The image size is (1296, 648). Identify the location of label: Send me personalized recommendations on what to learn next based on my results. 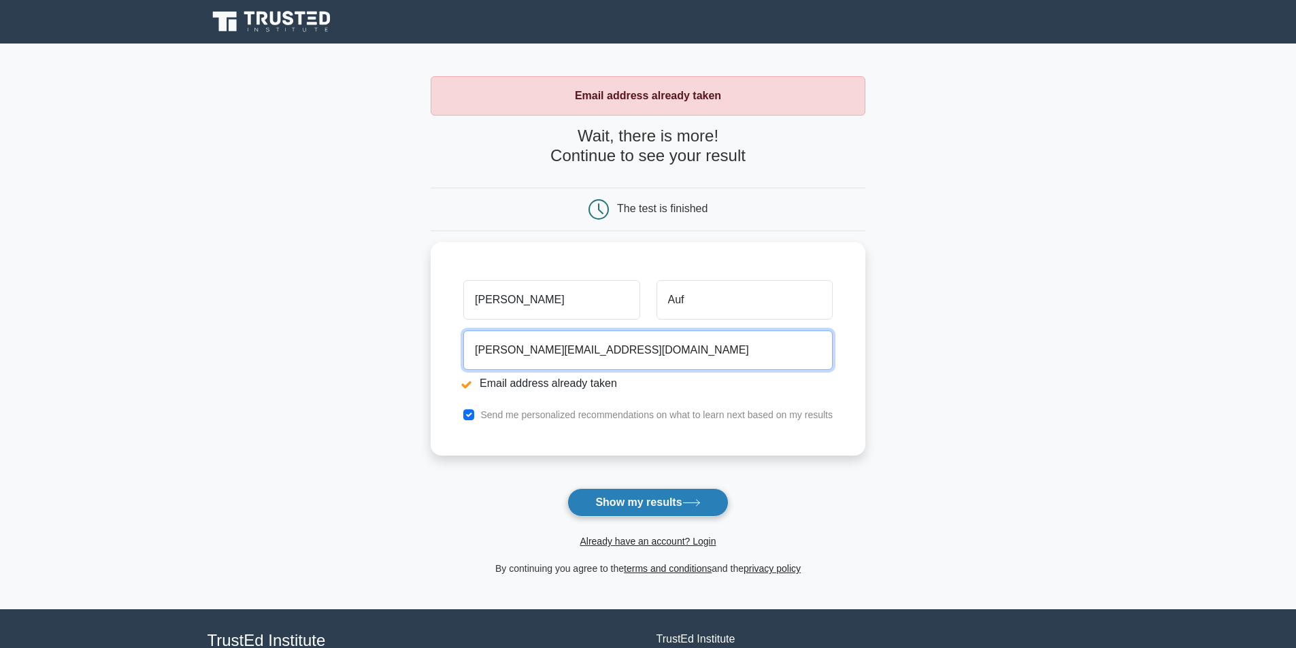
(656, 415).